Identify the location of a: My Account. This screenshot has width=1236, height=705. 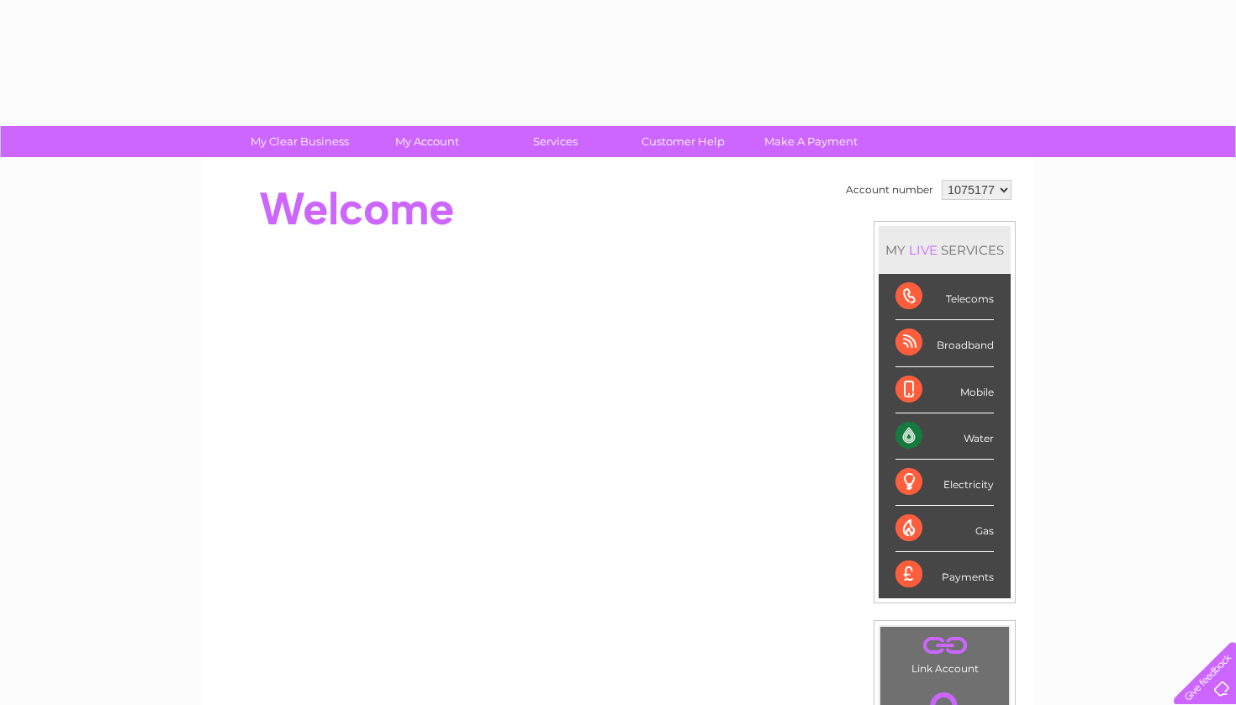
(427, 141).